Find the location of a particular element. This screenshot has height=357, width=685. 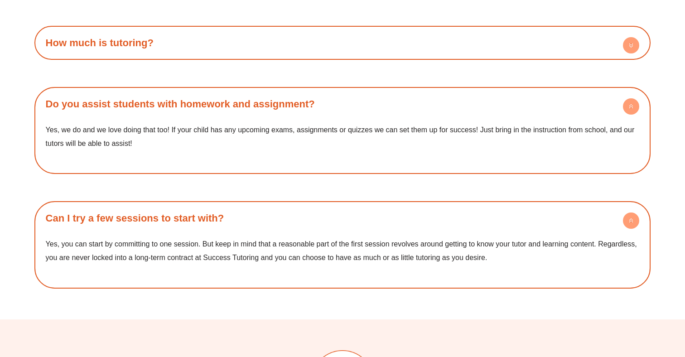

a: How much is tutoring? is located at coordinates (100, 43).